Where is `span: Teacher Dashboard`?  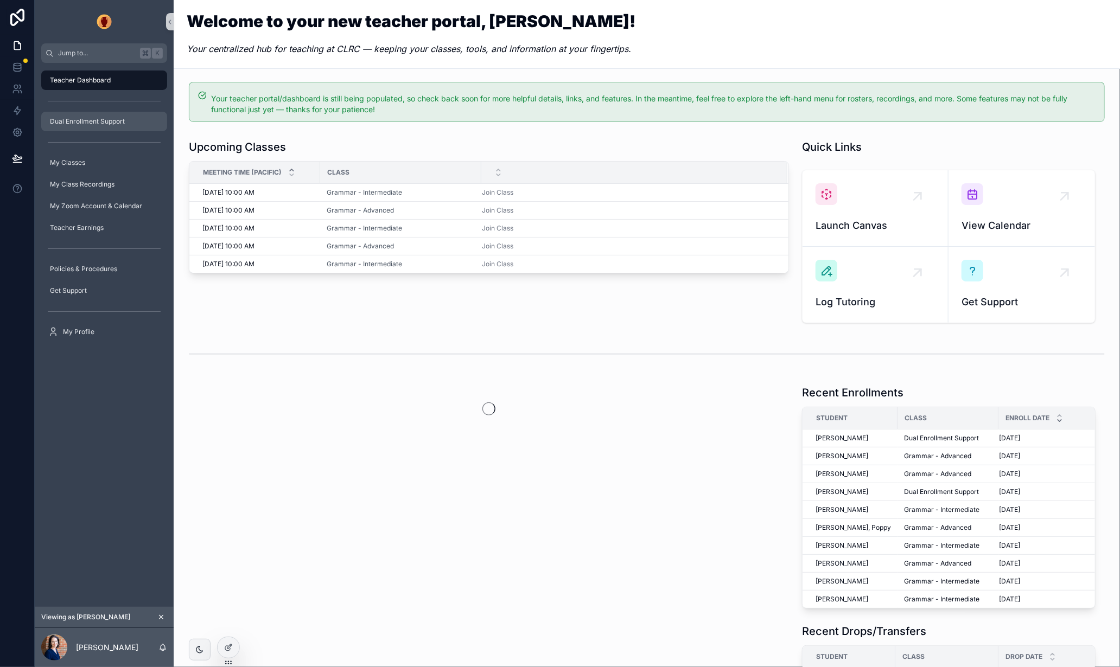 span: Teacher Dashboard is located at coordinates (80, 80).